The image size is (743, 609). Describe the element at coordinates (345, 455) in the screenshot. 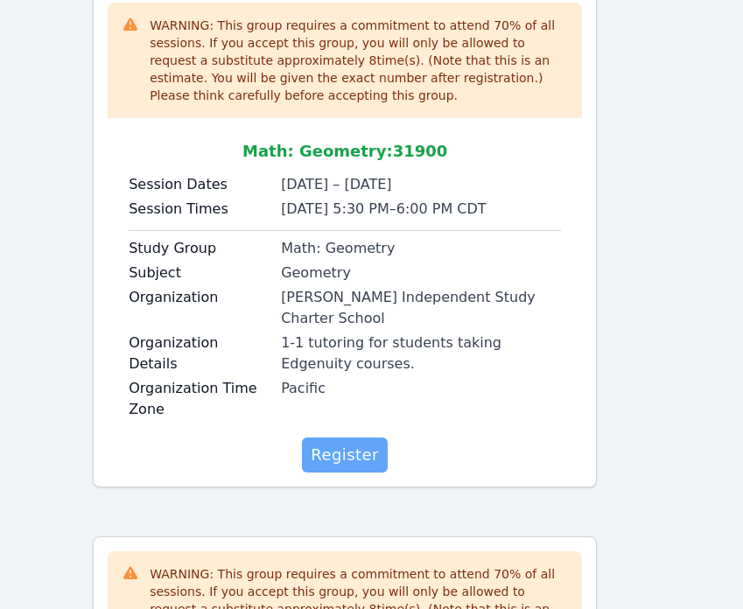

I see `button: Register` at that location.